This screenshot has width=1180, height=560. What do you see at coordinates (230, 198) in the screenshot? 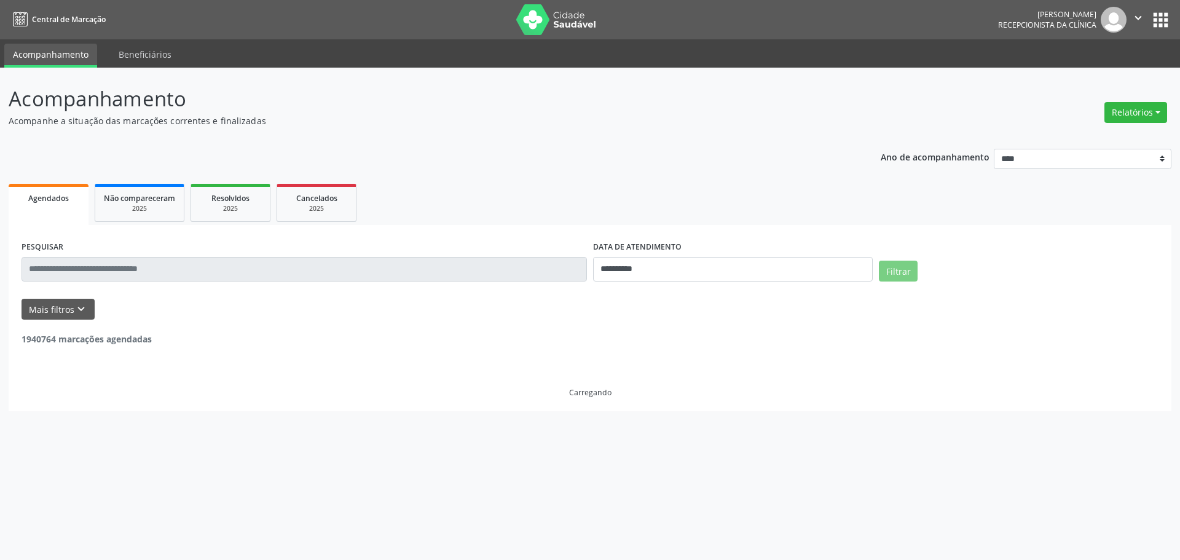
I see `span: Resolvidos` at bounding box center [230, 198].